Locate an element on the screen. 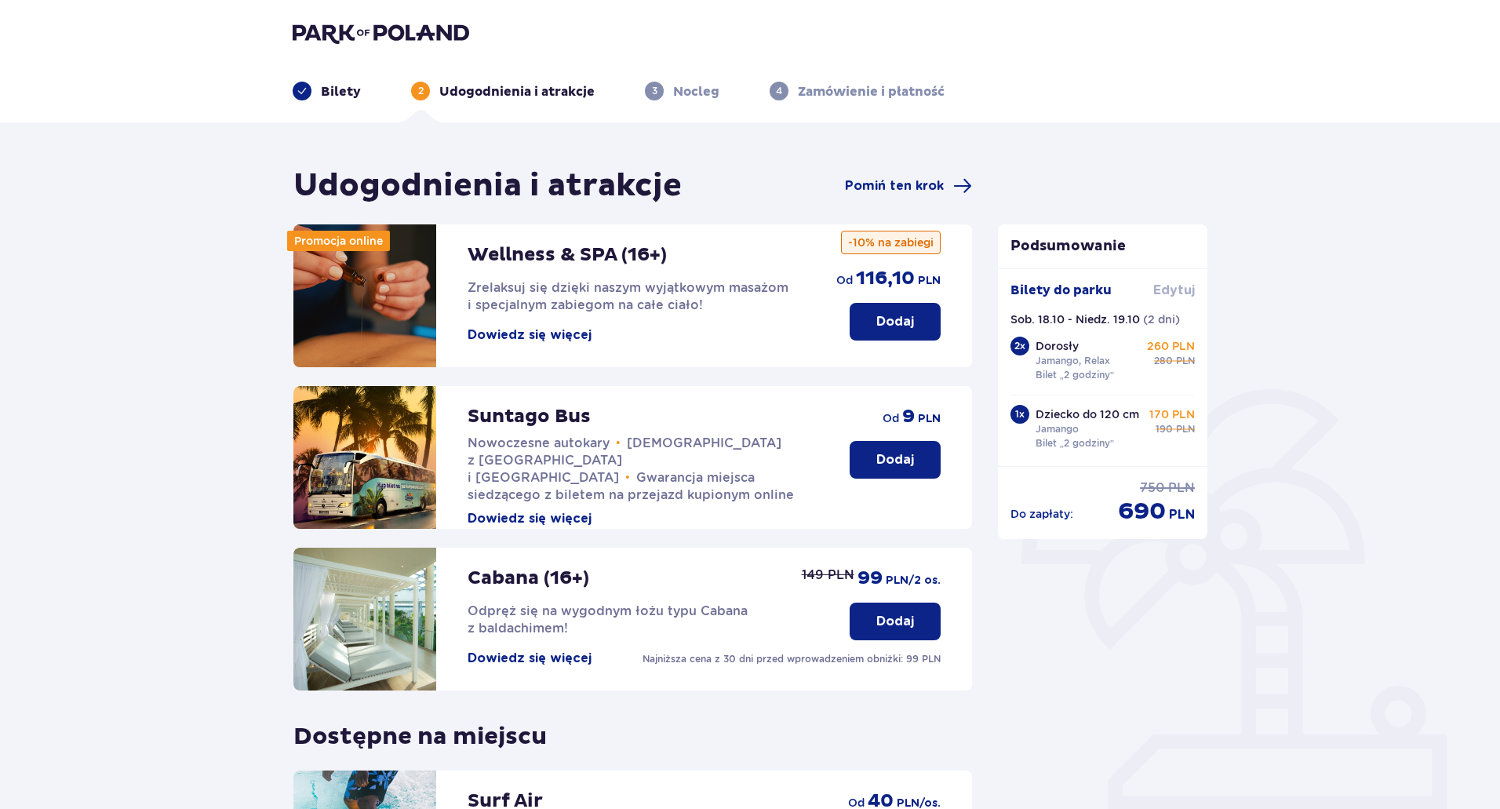  p: Zamówienie i płatność is located at coordinates (871, 92).